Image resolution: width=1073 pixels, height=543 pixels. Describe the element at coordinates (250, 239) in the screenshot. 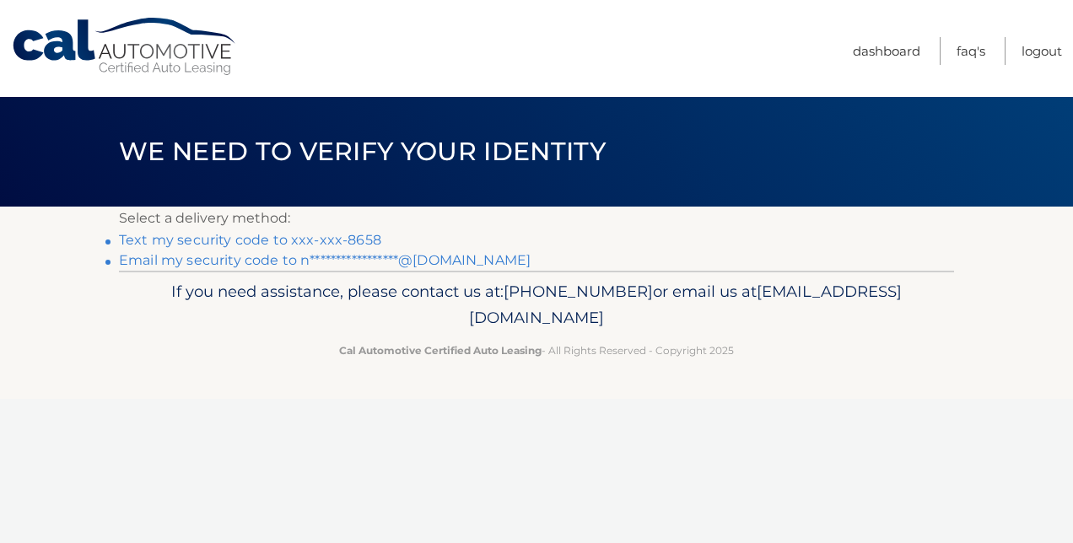

I see `a: Text my security code to xxx-xxx-8658` at that location.